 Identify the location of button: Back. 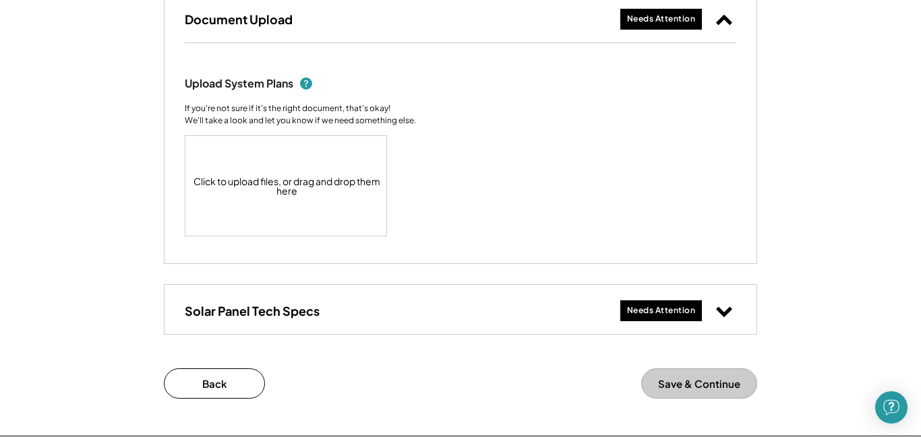
(214, 383).